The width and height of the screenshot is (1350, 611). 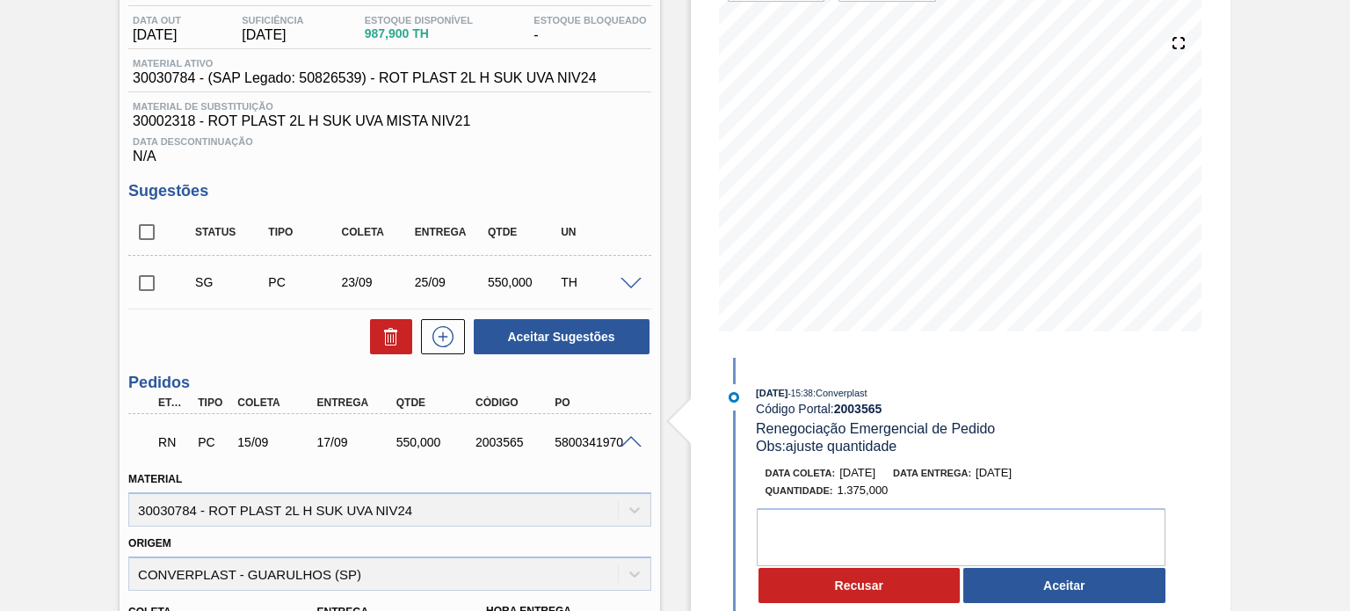 I want to click on div: Excluir Sugestões, so click(x=387, y=337).